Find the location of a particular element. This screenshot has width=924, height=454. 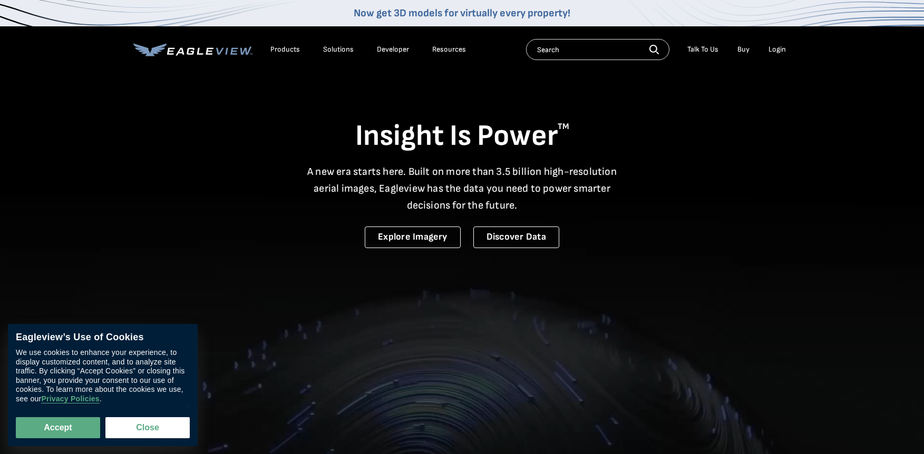

h1: Insight Is Power is located at coordinates (462, 137).